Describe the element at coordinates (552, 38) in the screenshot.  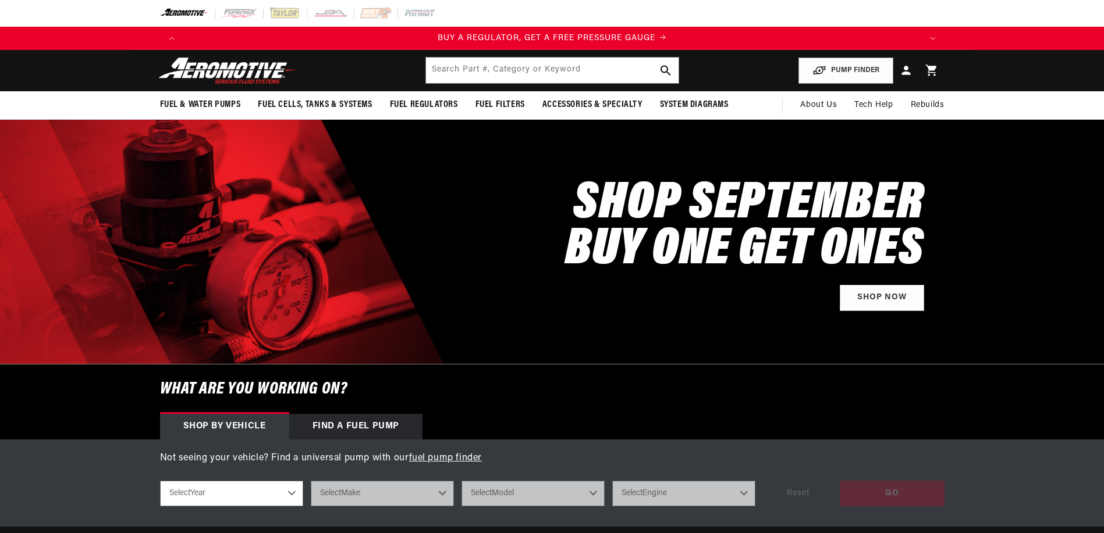
I see `slideshow-component: Translation missing: en.sections.announcements.announcement_bar` at that location.